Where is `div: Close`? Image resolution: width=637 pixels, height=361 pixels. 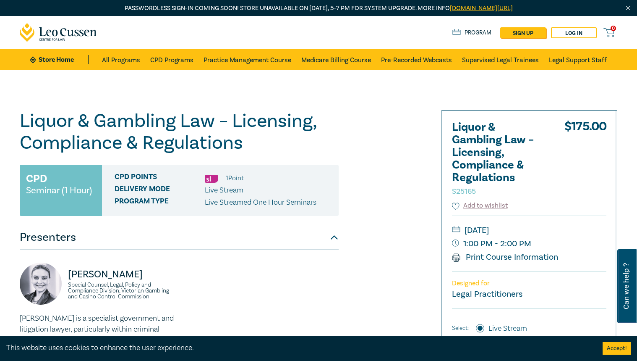 div: Close is located at coordinates (628, 8).